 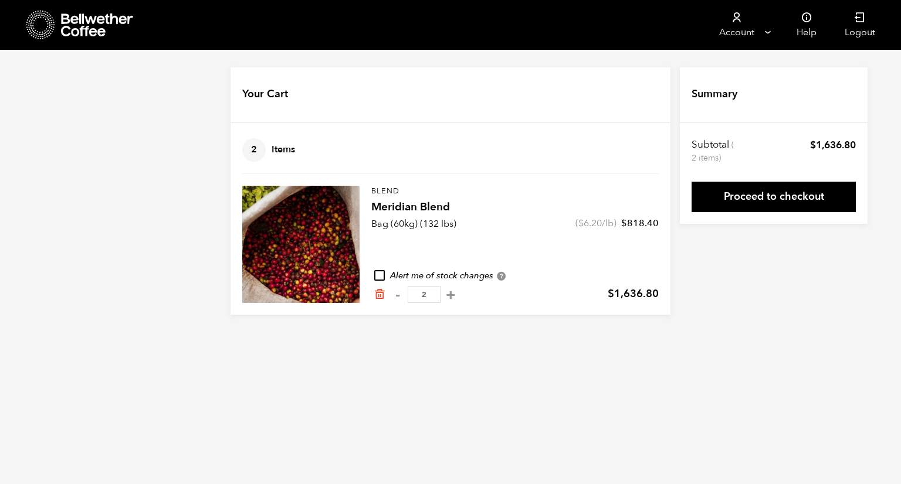 I want to click on h4: Your Cart, so click(x=265, y=94).